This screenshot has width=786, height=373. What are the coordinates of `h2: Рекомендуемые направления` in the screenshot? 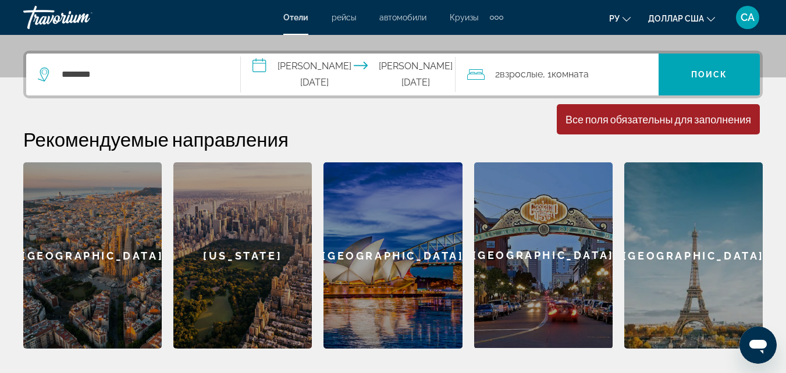 It's located at (393, 139).